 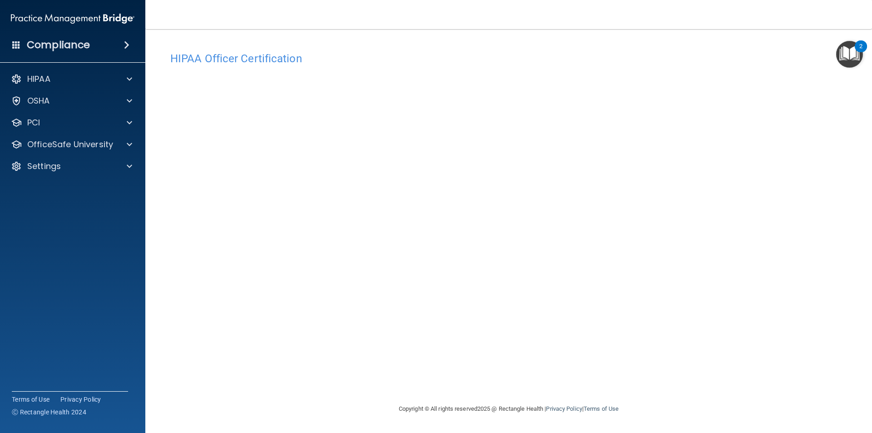 I want to click on button: Open Resource Center, 2 new notifications, so click(x=849, y=54).